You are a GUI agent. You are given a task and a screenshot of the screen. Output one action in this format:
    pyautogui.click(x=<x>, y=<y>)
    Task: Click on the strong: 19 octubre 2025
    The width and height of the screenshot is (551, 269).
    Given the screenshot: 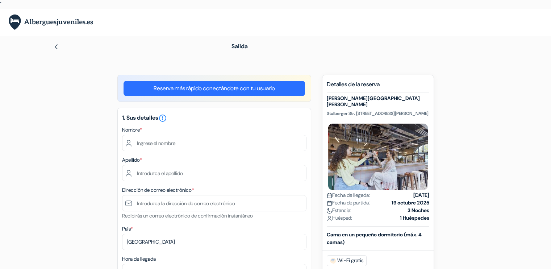 What is the action you would take?
    pyautogui.click(x=411, y=203)
    